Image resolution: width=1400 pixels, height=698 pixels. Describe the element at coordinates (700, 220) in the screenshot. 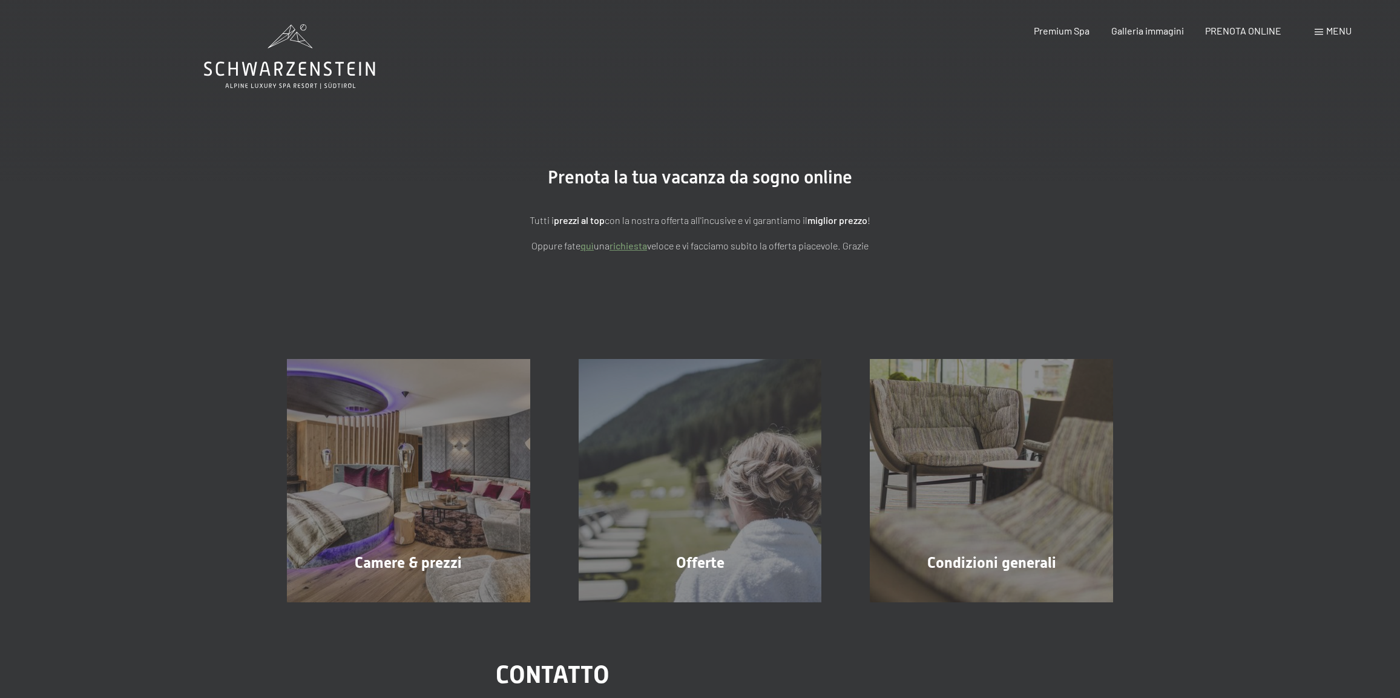

I see `p: Tutti i con la nostra offerta all'incusive e vi garantiamo il !` at that location.